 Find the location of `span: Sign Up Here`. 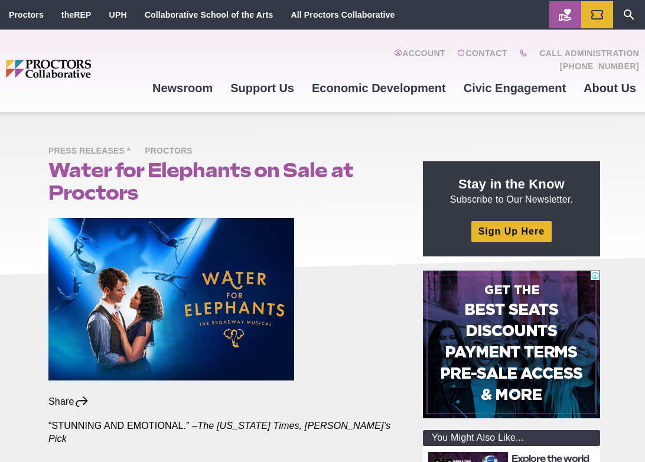

span: Sign Up Here is located at coordinates (511, 231).